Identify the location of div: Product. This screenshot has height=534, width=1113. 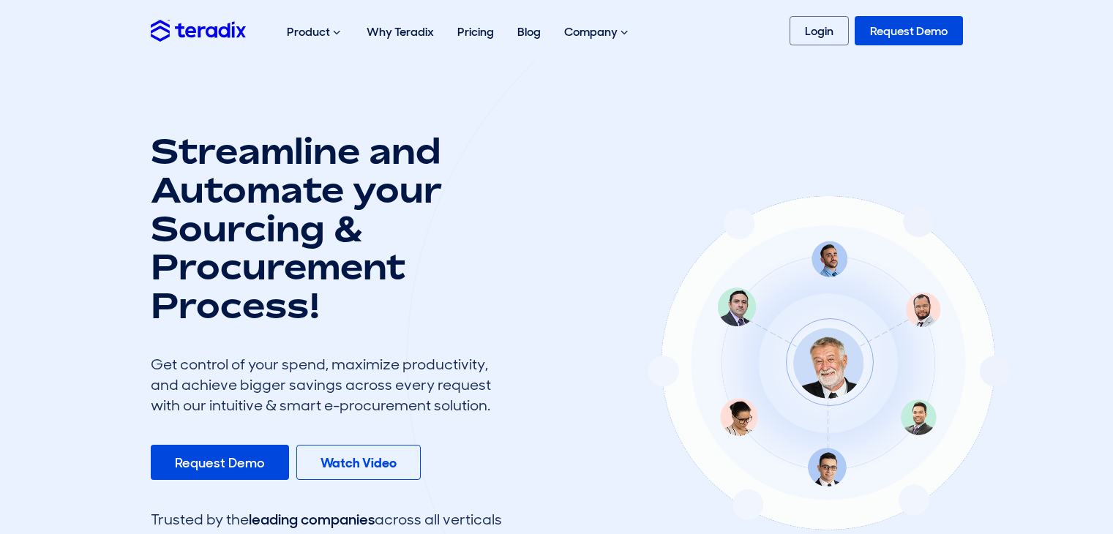
(315, 32).